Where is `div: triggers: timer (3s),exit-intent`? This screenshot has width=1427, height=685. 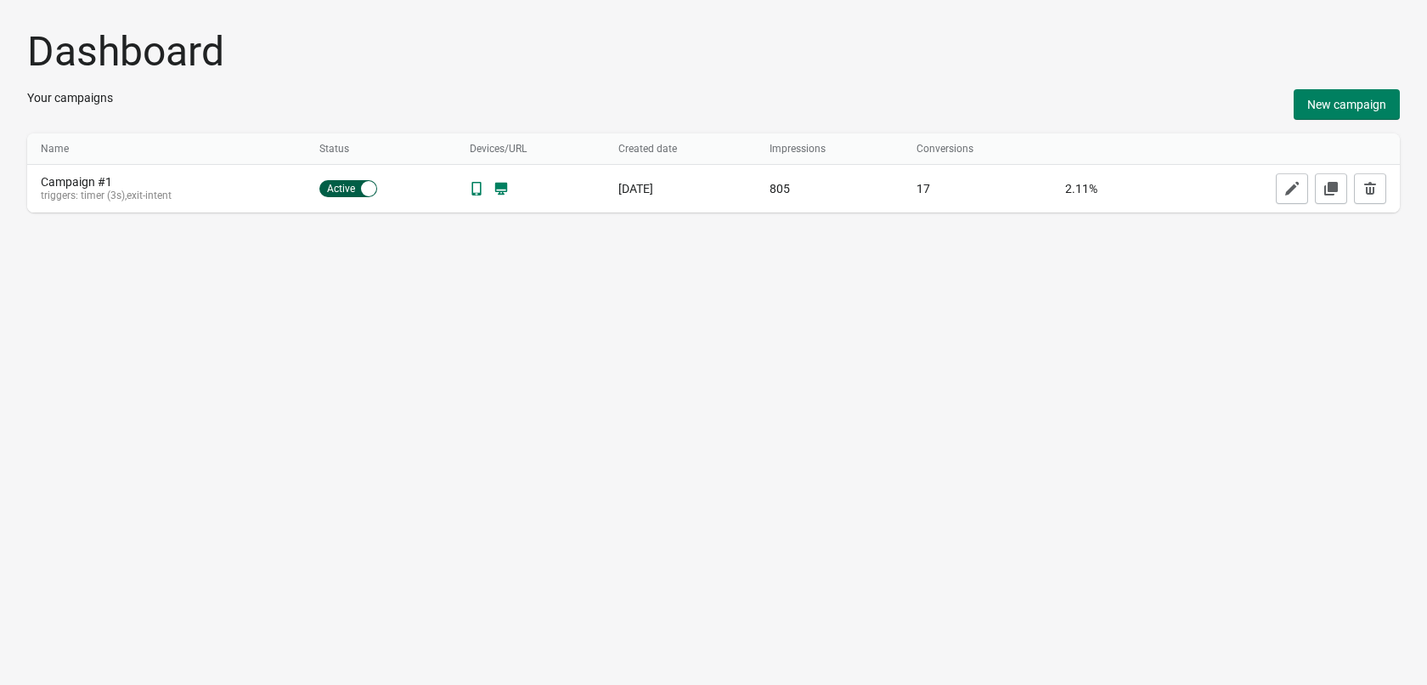
div: triggers: timer (3s),exit-intent is located at coordinates (104, 195).